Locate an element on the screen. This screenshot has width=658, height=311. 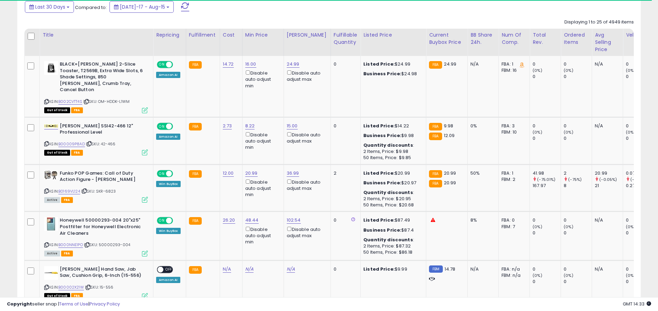
div: FBM: 10 is located at coordinates (513, 132).